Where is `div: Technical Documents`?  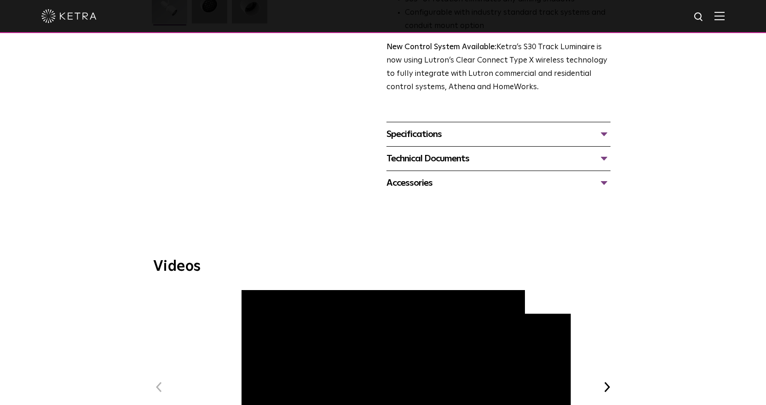 div: Technical Documents is located at coordinates (498, 159).